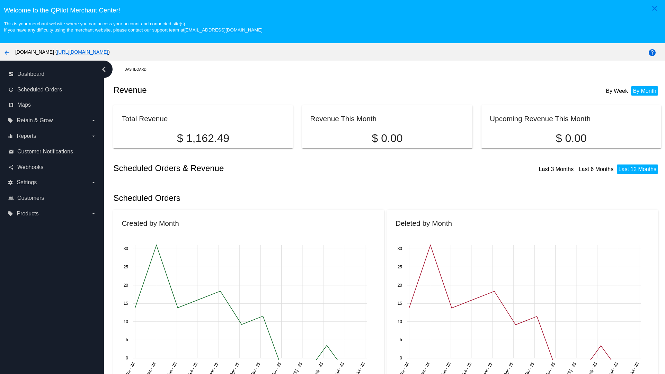 This screenshot has height=374, width=665. What do you see at coordinates (150, 223) in the screenshot?
I see `h2: Created by Month` at bounding box center [150, 223].